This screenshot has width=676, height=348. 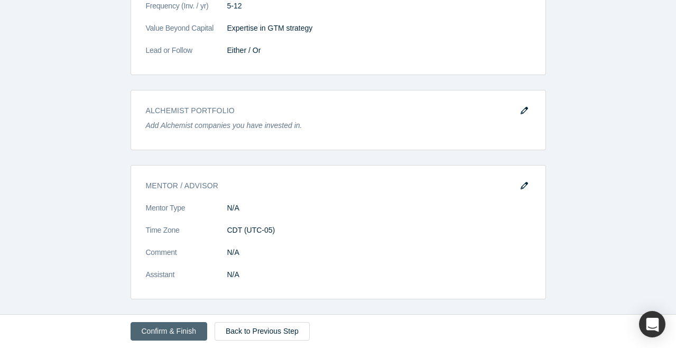 What do you see at coordinates (331, 110) in the screenshot?
I see `h3: Alchemist Portfolio` at bounding box center [331, 110].